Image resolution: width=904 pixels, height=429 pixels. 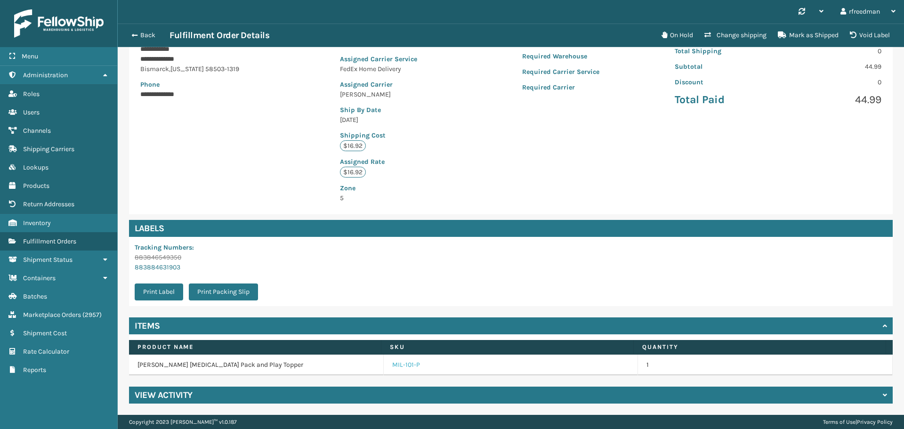 What do you see at coordinates (875, 422) in the screenshot?
I see `a: Privacy Policy` at bounding box center [875, 422].